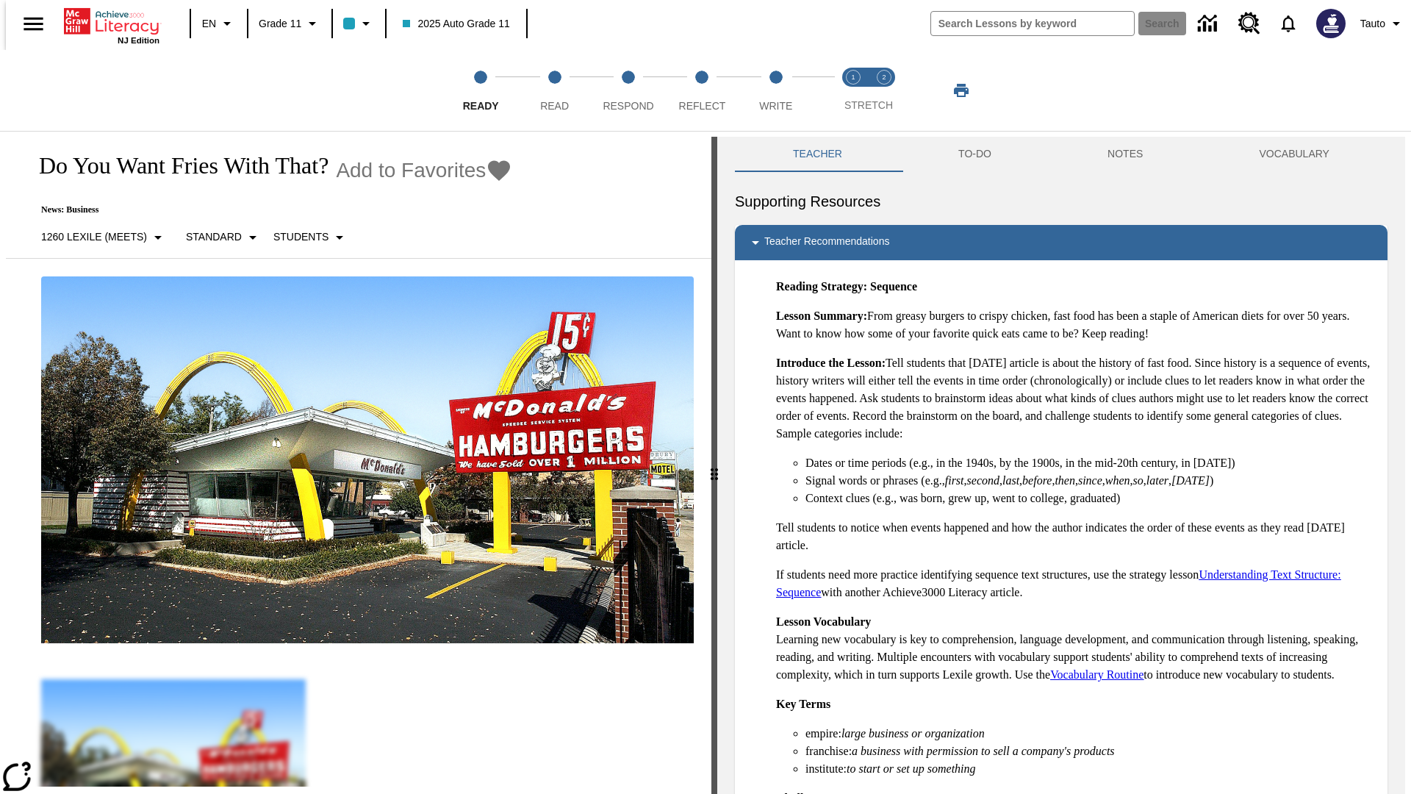 The height and width of the screenshot is (794, 1411). What do you see at coordinates (554, 90) in the screenshot?
I see `button: Read step 2 of 5` at bounding box center [554, 90].